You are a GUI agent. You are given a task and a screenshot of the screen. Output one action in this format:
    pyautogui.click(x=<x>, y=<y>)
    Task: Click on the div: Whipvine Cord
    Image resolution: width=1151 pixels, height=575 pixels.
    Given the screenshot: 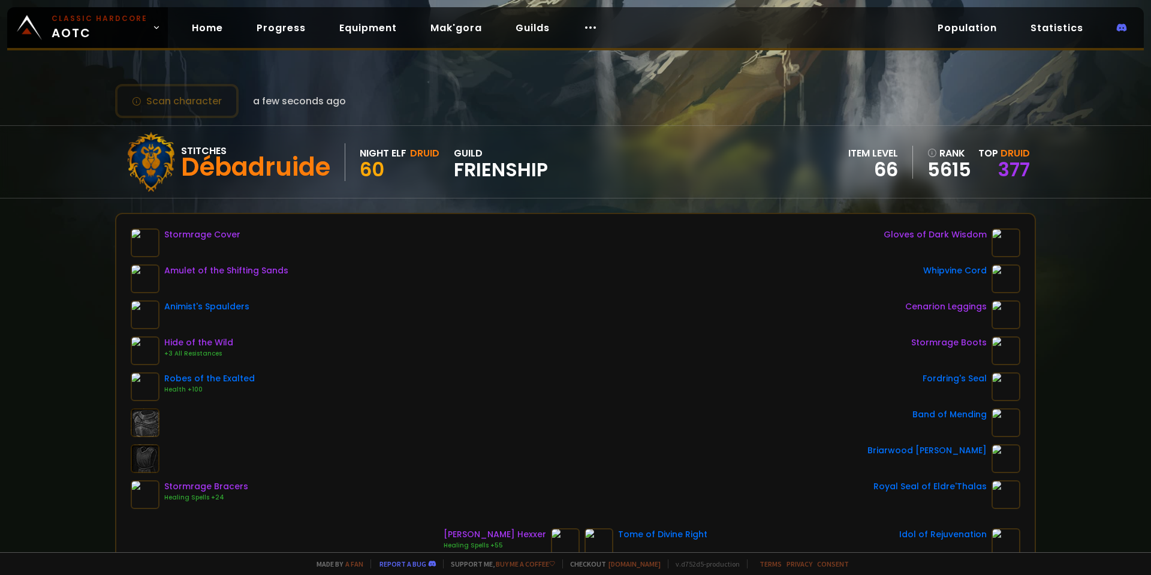 What is the action you would take?
    pyautogui.click(x=955, y=270)
    